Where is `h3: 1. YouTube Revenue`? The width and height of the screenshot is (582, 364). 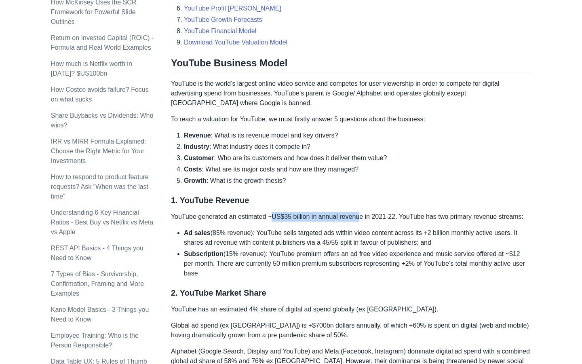
h3: 1. YouTube Revenue is located at coordinates (351, 200).